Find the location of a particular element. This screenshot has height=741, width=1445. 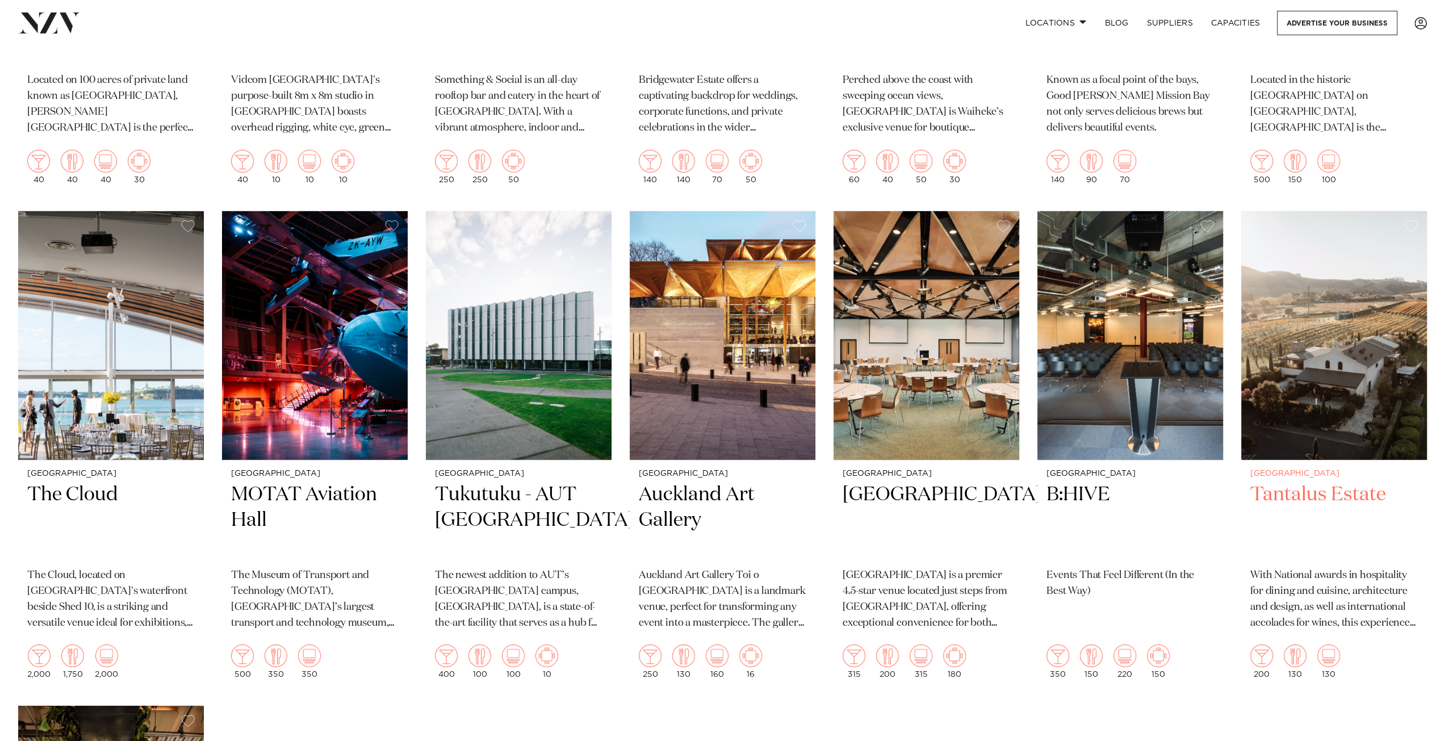

div: 30 is located at coordinates (954, 167).